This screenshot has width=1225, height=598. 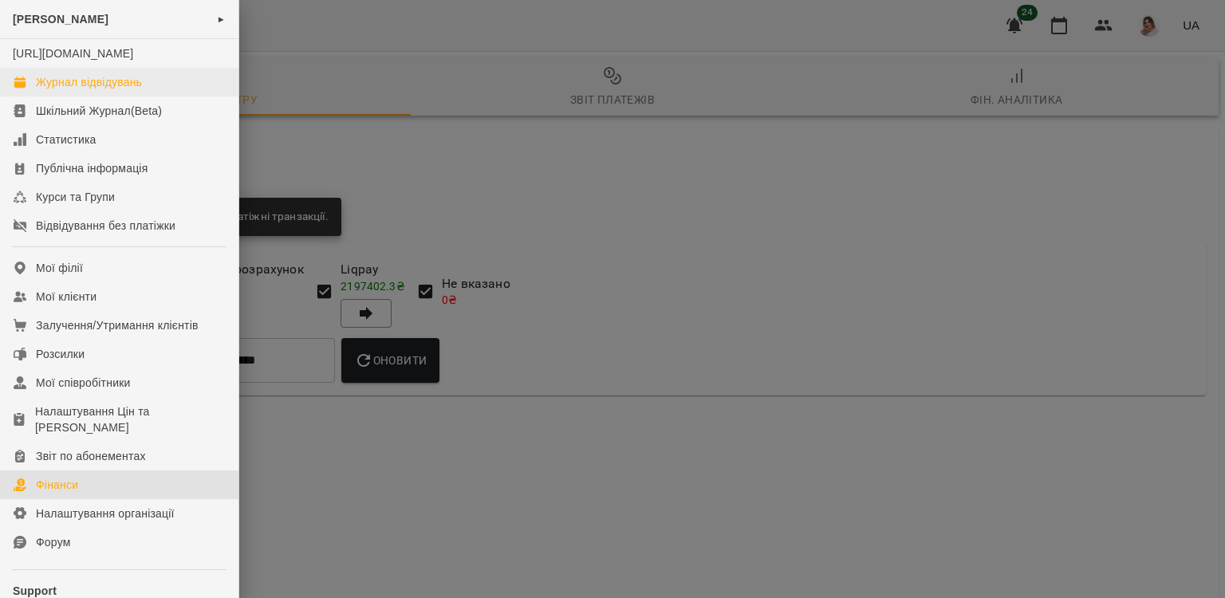 I want to click on div: Форум, so click(x=53, y=542).